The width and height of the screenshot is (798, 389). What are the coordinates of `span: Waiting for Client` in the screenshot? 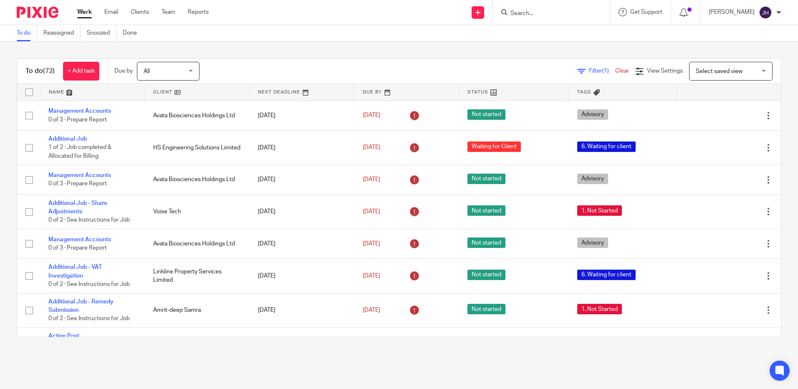 It's located at (494, 147).